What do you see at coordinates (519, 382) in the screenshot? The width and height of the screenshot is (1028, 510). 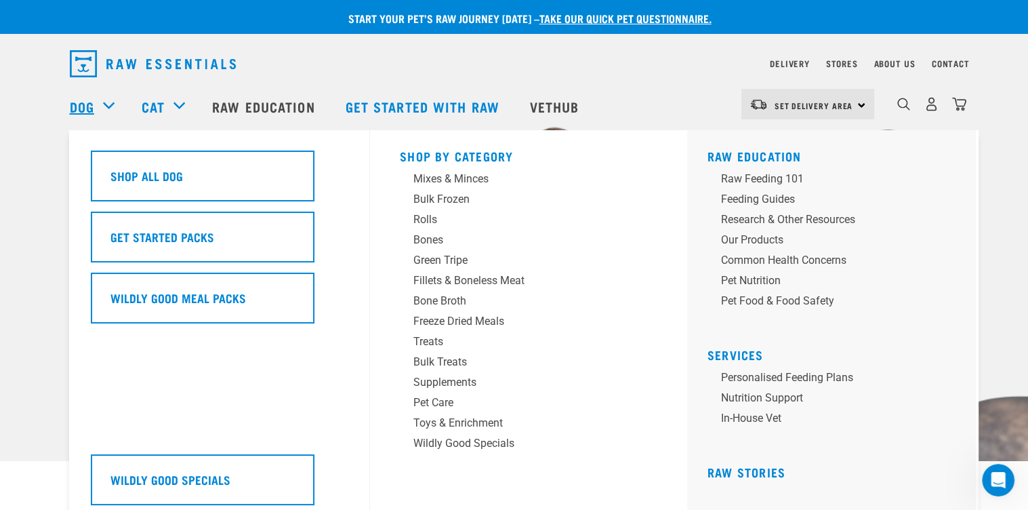 I see `div: Supplements` at bounding box center [519, 382].